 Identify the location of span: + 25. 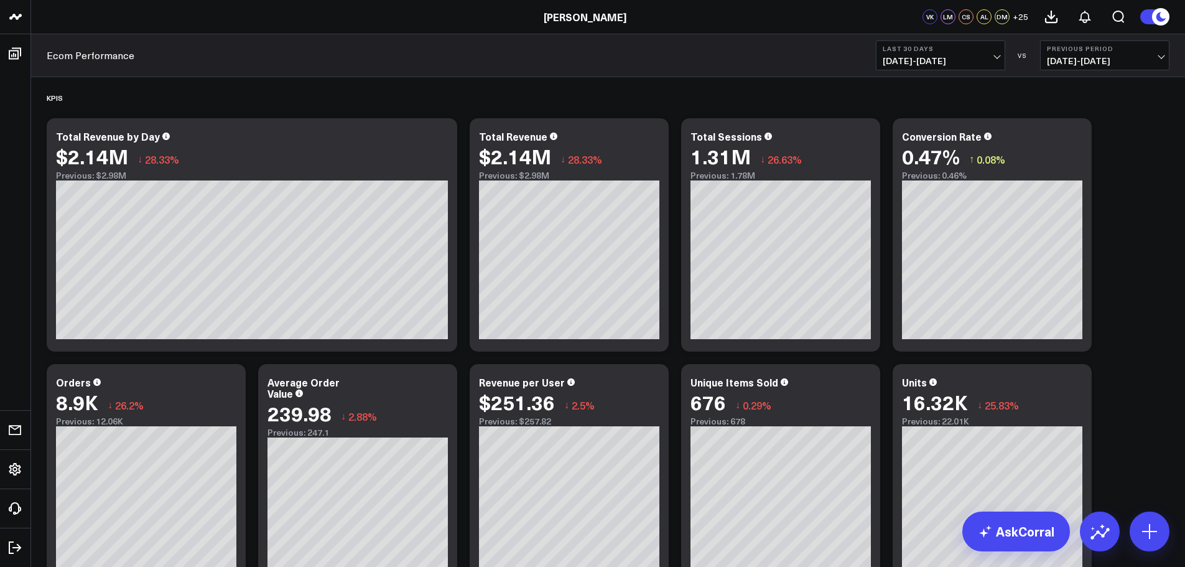
(1020, 17).